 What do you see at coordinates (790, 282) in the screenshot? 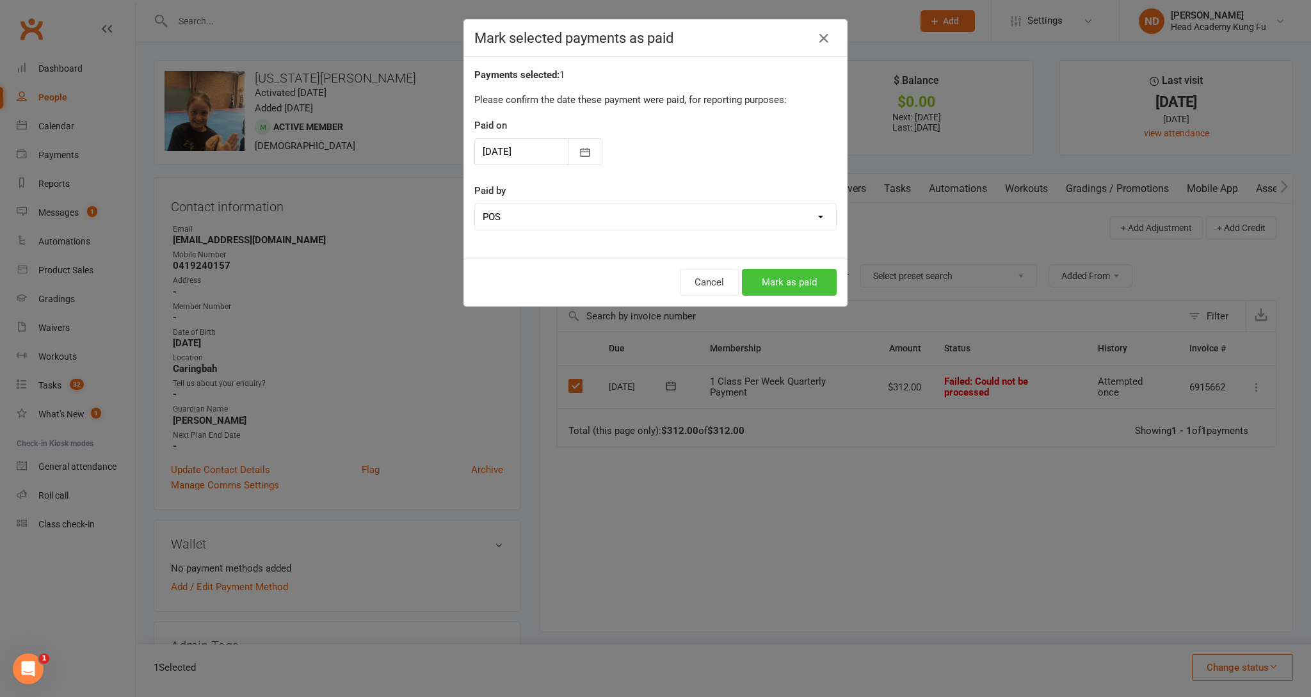
I see `button: Mark as paid` at bounding box center [790, 282].